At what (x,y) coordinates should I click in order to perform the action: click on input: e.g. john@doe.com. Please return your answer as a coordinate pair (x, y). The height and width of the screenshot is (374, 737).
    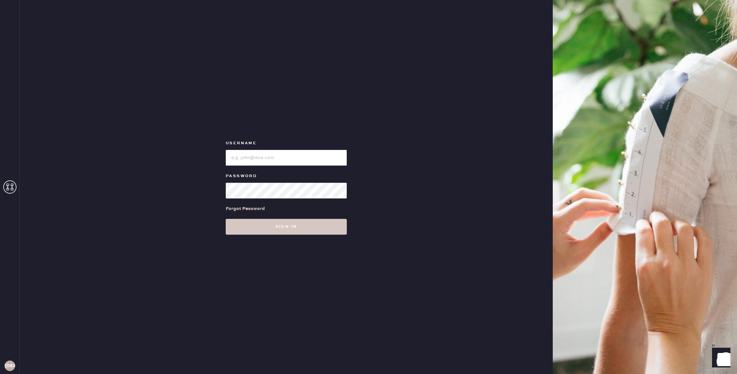
    Looking at the image, I should click on (286, 158).